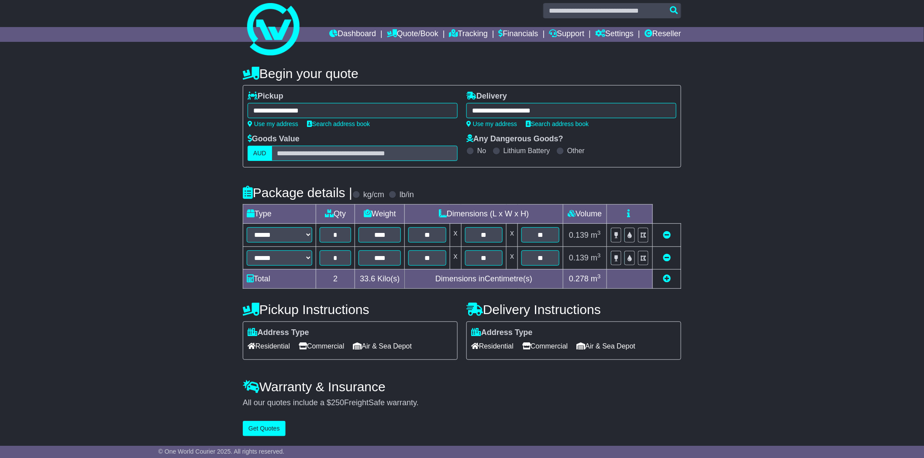 This screenshot has width=924, height=458. Describe the element at coordinates (663, 34) in the screenshot. I see `a: Reseller` at that location.